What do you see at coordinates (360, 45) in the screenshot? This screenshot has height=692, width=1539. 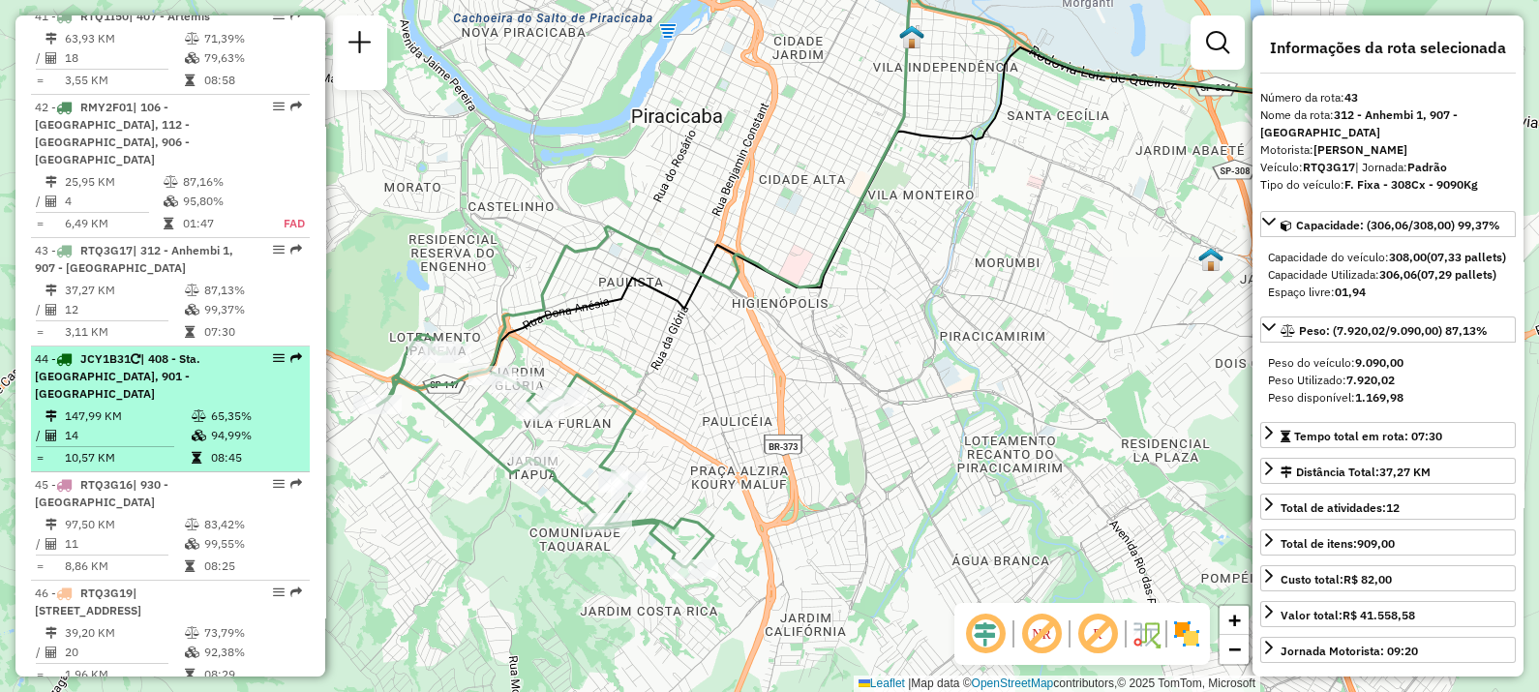 I see `a: Nova sessão e pesquisa` at bounding box center [360, 45].